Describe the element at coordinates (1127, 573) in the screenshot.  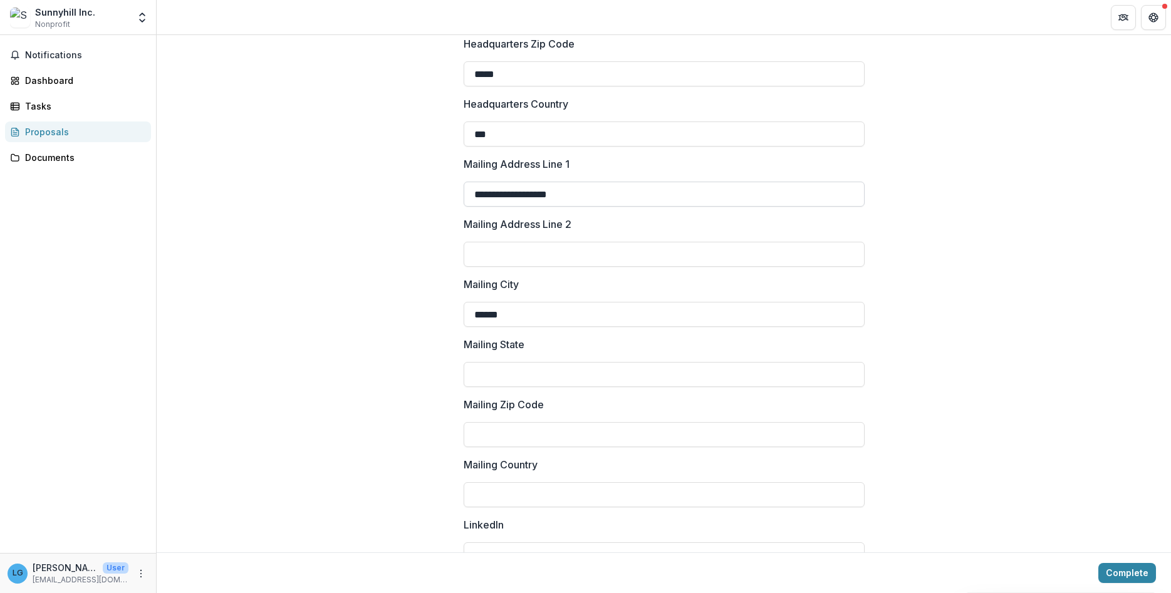
I see `button: Complete` at that location.